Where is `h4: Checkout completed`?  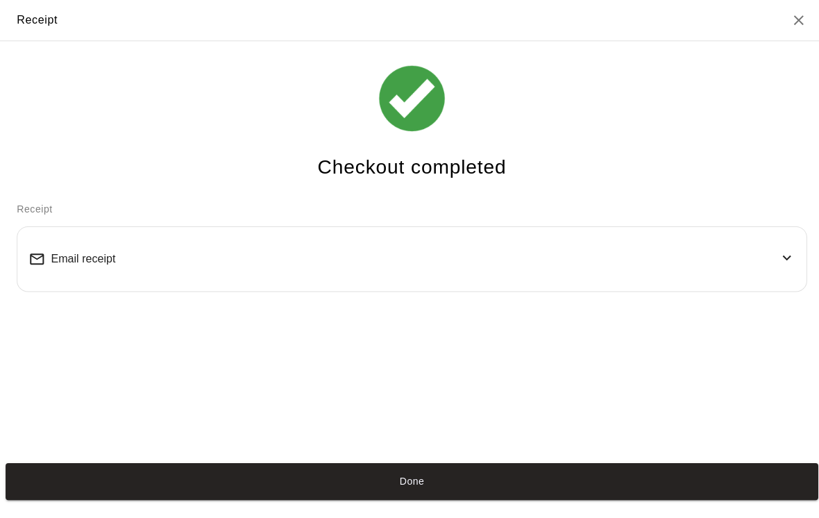
h4: Checkout completed is located at coordinates (409, 167).